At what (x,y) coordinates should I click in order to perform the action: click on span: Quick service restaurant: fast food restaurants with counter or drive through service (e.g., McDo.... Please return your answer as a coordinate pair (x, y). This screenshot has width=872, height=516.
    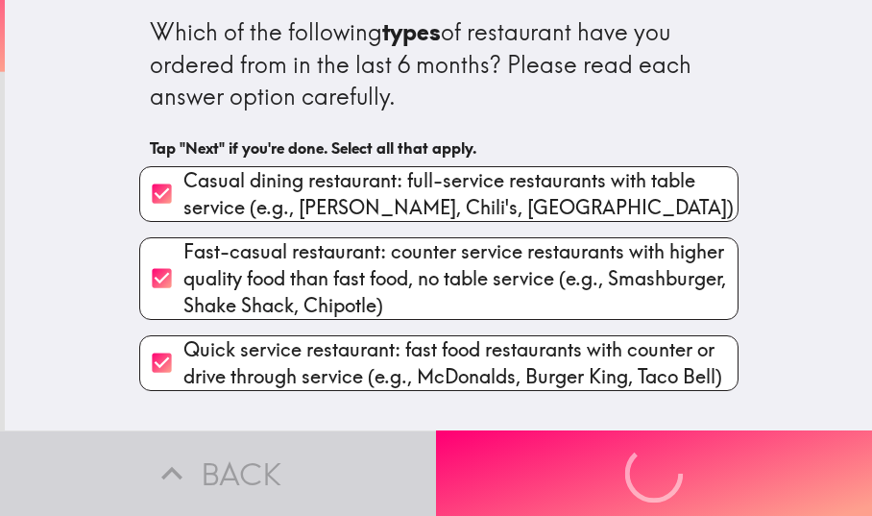
    Looking at the image, I should click on (460, 363).